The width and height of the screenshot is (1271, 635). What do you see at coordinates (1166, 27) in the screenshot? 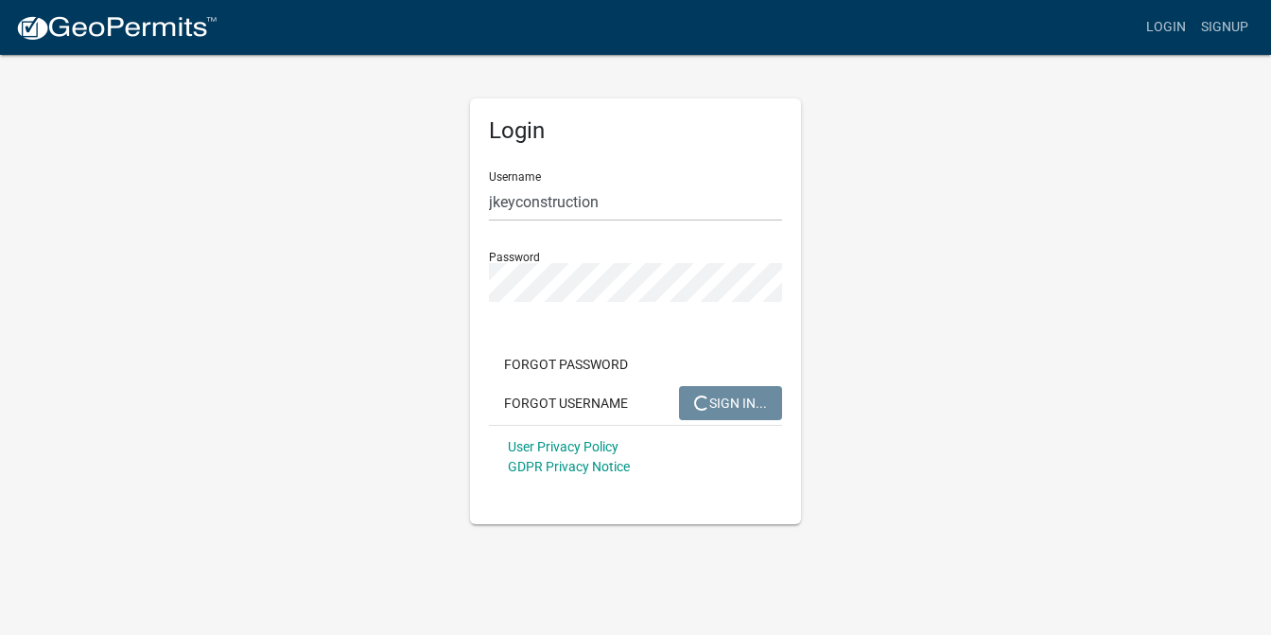
I see `a: Login` at bounding box center [1166, 27].